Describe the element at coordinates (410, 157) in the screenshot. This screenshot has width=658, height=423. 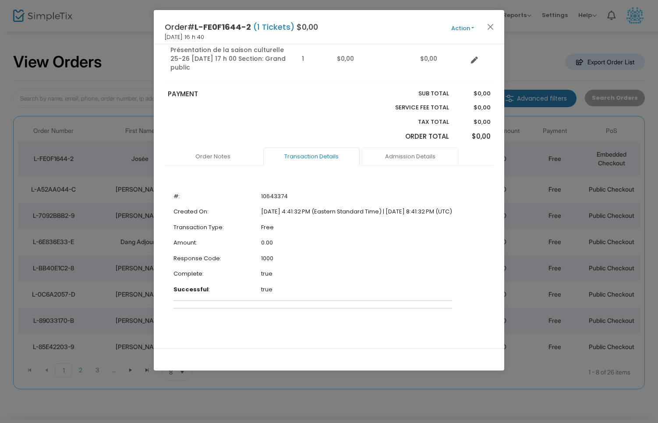
I see `a: Admission Details` at that location.